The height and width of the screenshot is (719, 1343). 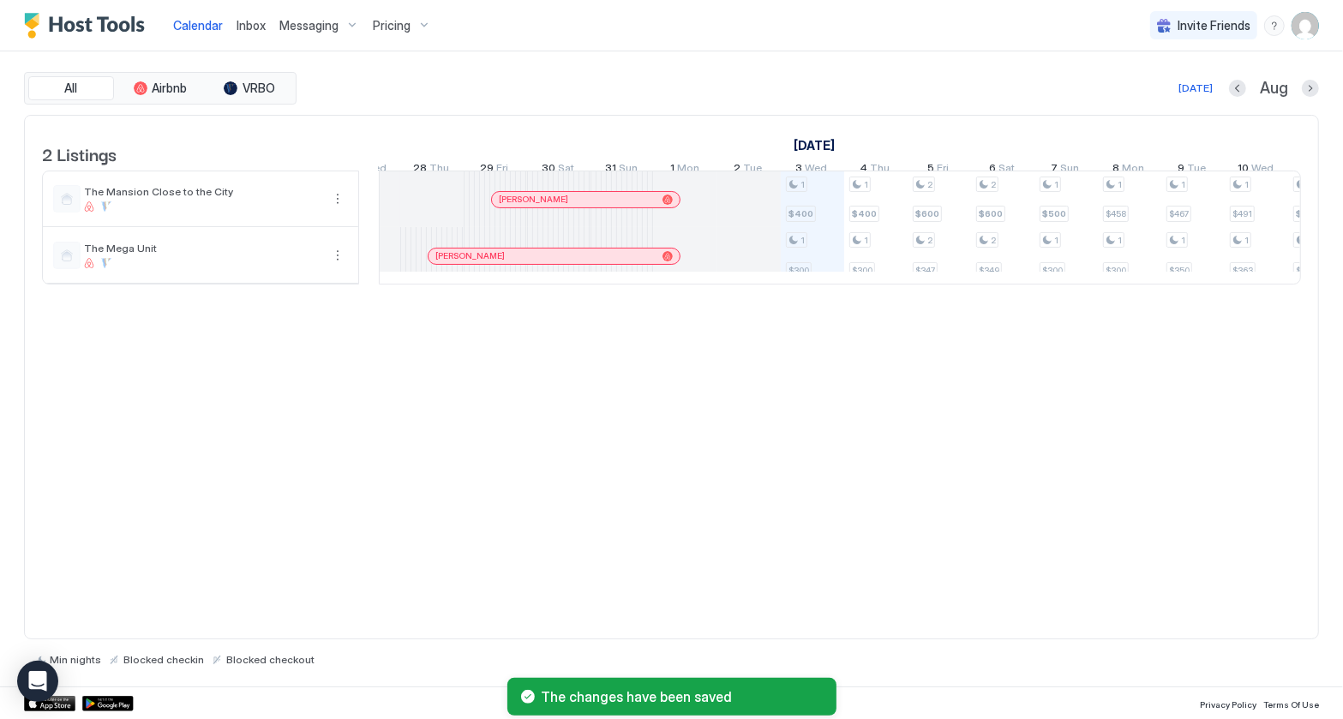 I want to click on span: Blocked checkout, so click(x=270, y=659).